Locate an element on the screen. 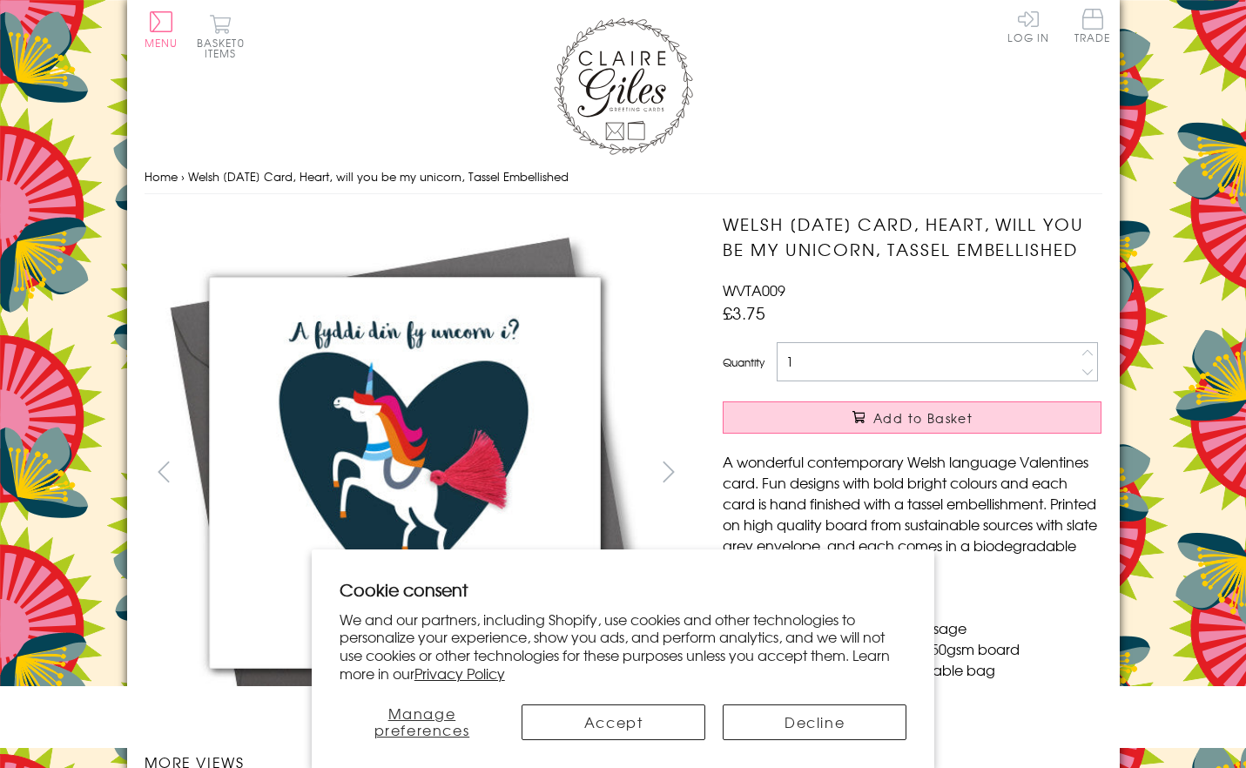  button: Menu is located at coordinates (161, 30).